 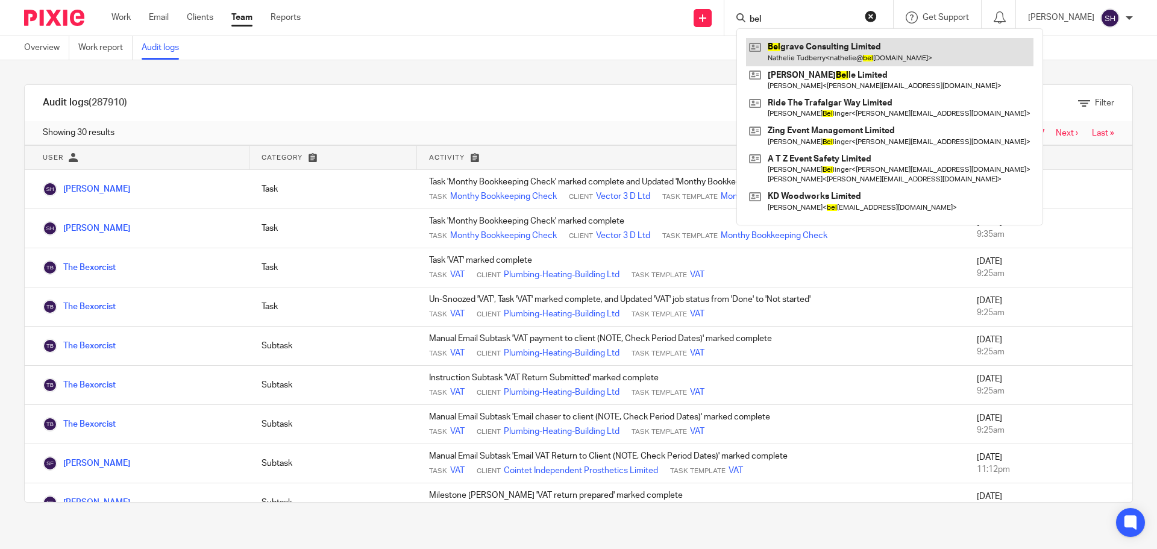 I want to click on td: Instruction Subtask 'VAT Return Submitted' marked complete, so click(x=691, y=385).